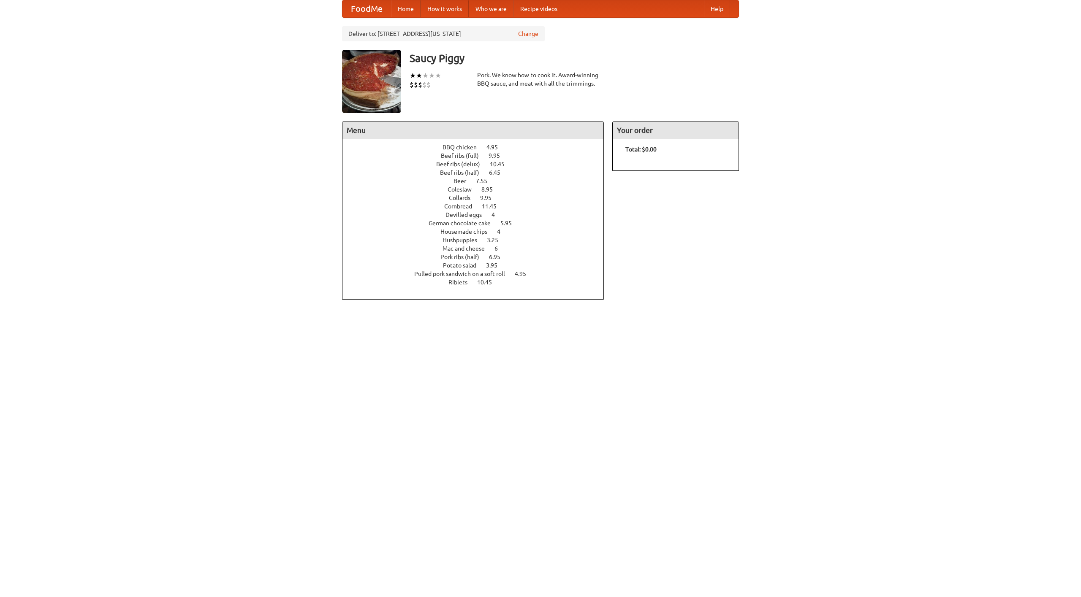 The width and height of the screenshot is (1081, 597). What do you see at coordinates (478, 282) in the screenshot?
I see `a: Riblets 10.45` at bounding box center [478, 282].